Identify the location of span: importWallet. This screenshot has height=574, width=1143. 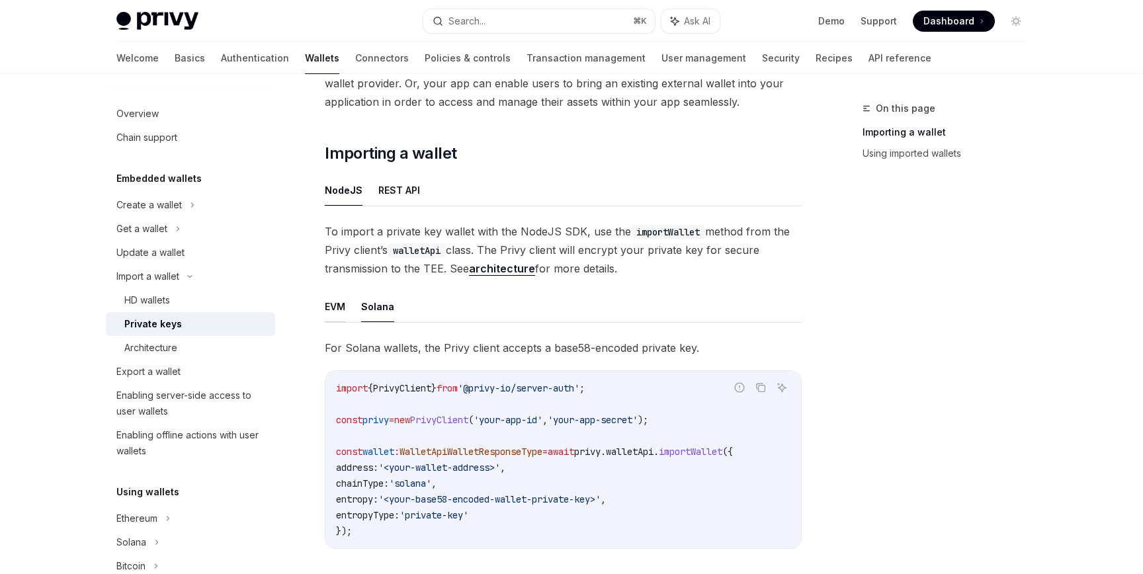
(691, 452).